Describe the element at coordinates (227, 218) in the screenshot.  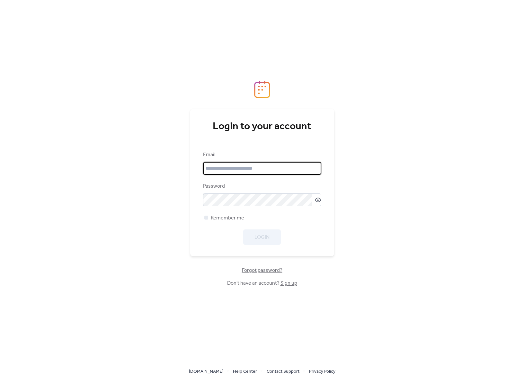
I see `span: Remember me` at that location.